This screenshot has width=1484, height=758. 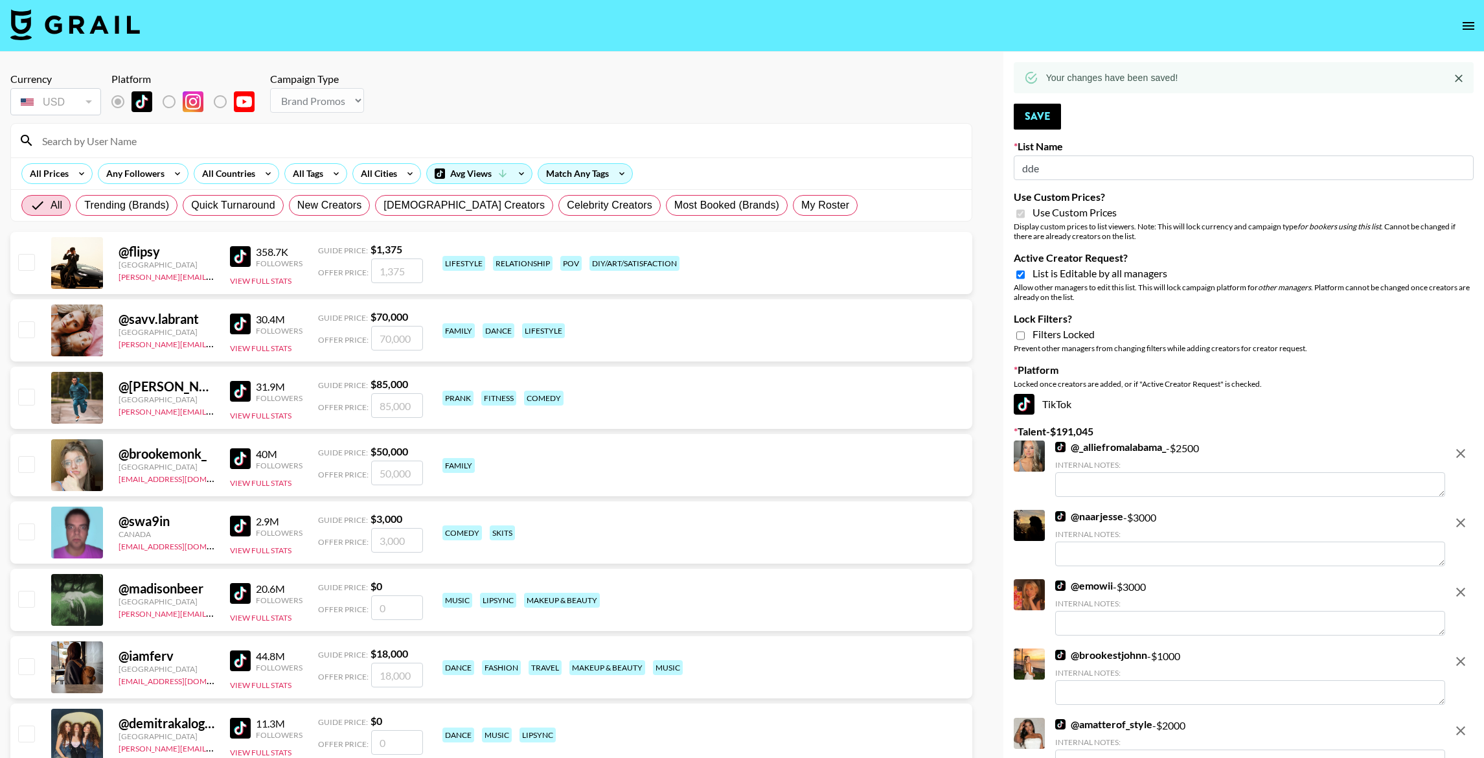 What do you see at coordinates (226, 174) in the screenshot?
I see `div: All Countries` at bounding box center [226, 174].